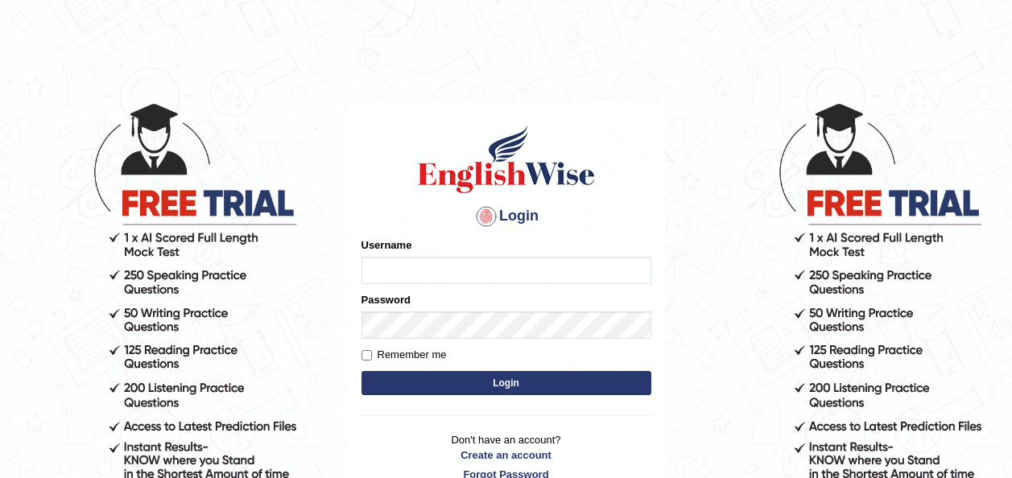 The image size is (1012, 478). Describe the element at coordinates (506, 159) in the screenshot. I see `img: Logo of English Wise sign in for intelligent practice with AI` at that location.